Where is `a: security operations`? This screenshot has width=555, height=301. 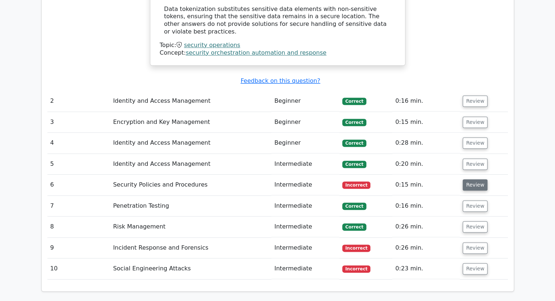
a: security operations is located at coordinates (212, 45).